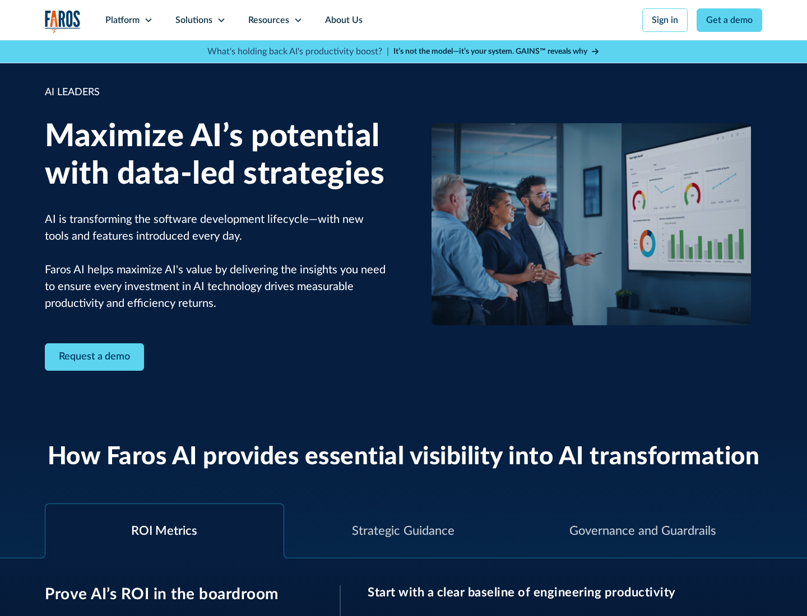 The width and height of the screenshot is (807, 616). I want to click on div: AI LEADERS, so click(216, 92).